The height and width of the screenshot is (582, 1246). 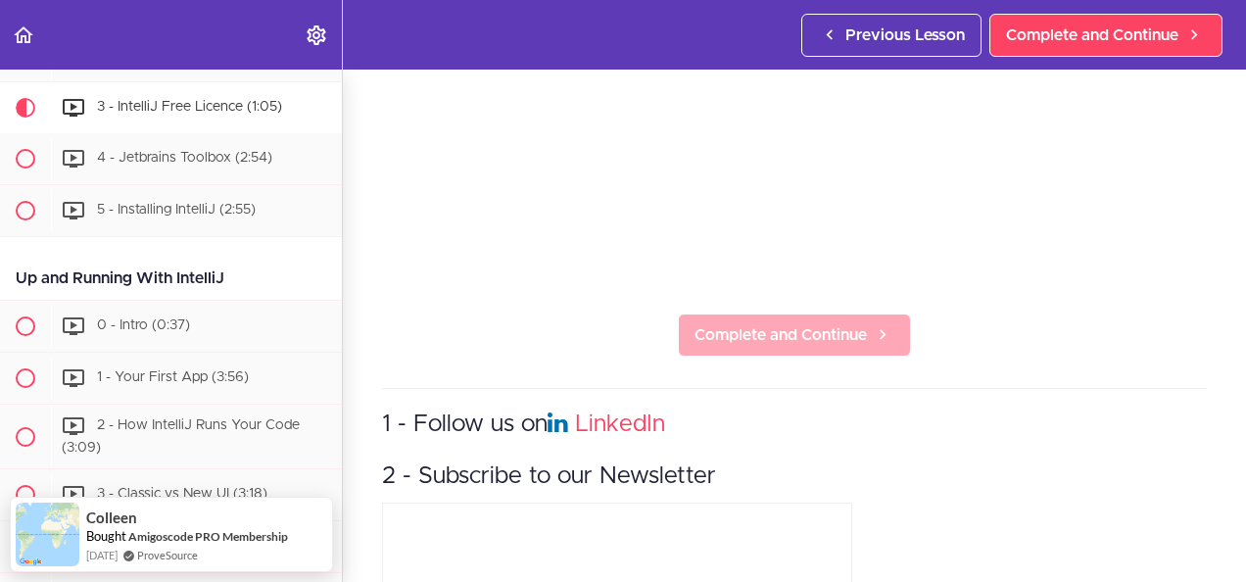 What do you see at coordinates (208, 536) in the screenshot?
I see `a: Amigoscode PRO Membership` at bounding box center [208, 536].